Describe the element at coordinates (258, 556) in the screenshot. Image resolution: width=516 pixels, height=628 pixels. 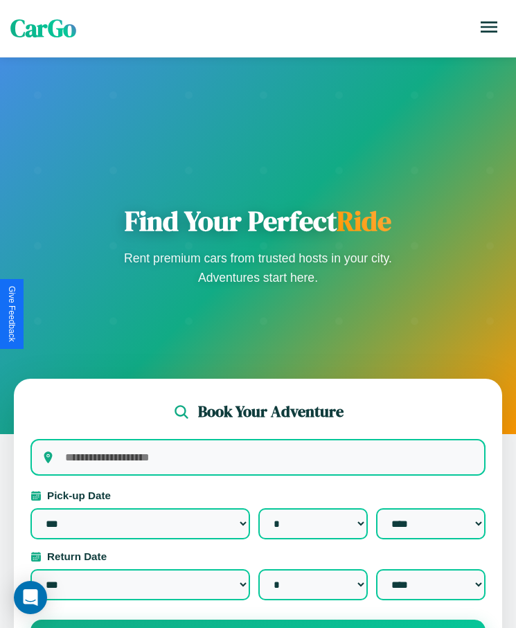
I see `label: Return Date` at that location.